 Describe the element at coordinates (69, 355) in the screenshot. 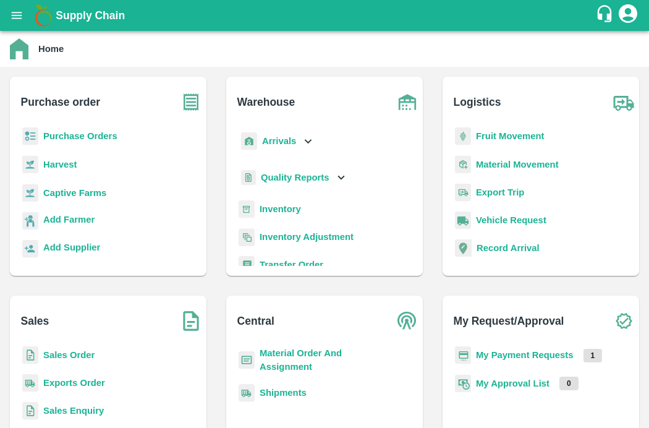

I see `b: Sales Order` at that location.